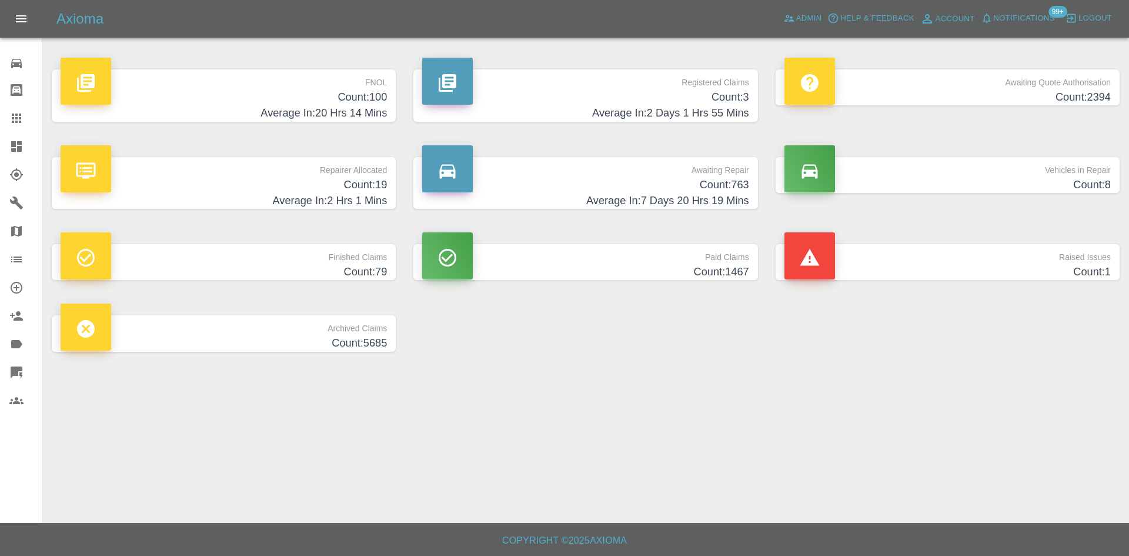 This screenshot has width=1129, height=556. What do you see at coordinates (877, 18) in the screenshot?
I see `span: Help & Feedback` at bounding box center [877, 18].